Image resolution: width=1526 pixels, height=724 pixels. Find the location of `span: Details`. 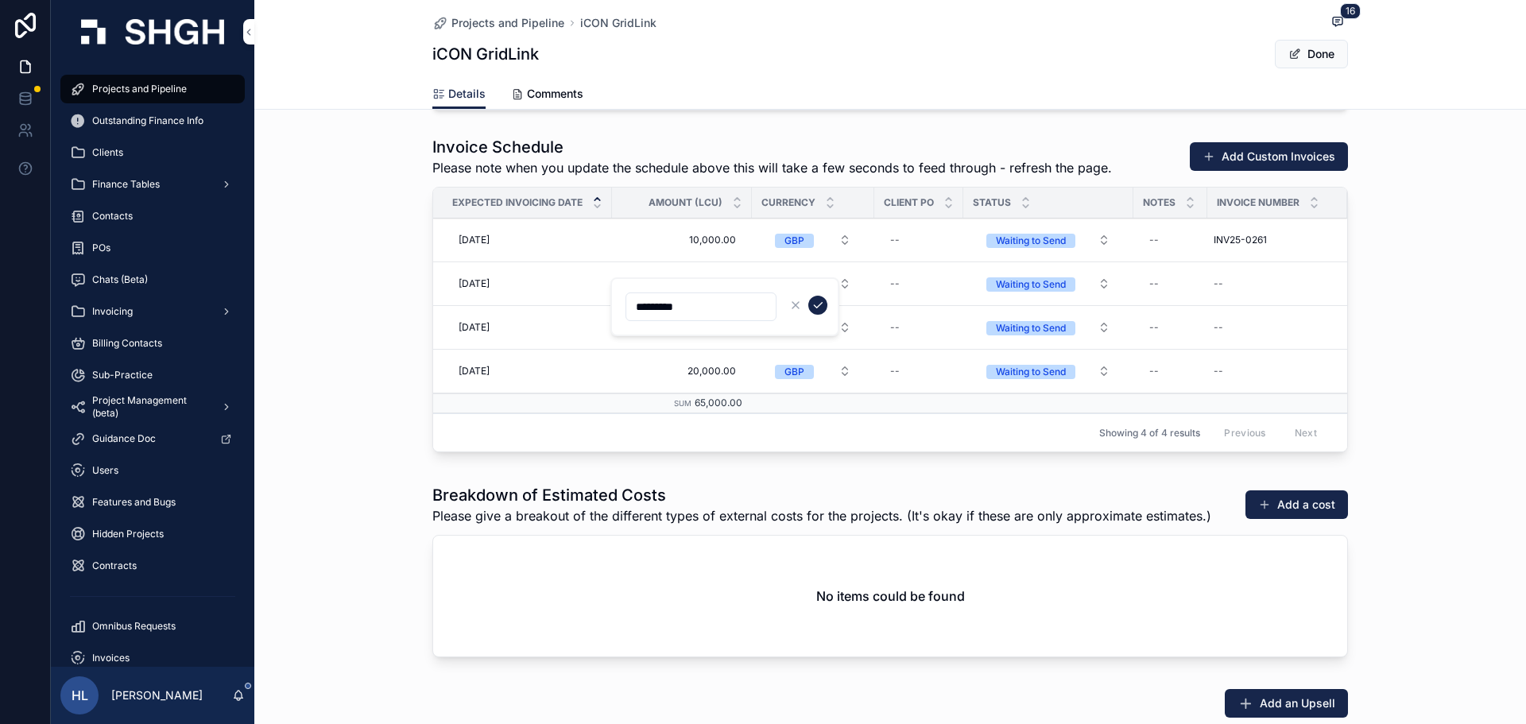

span: Details is located at coordinates (467, 94).